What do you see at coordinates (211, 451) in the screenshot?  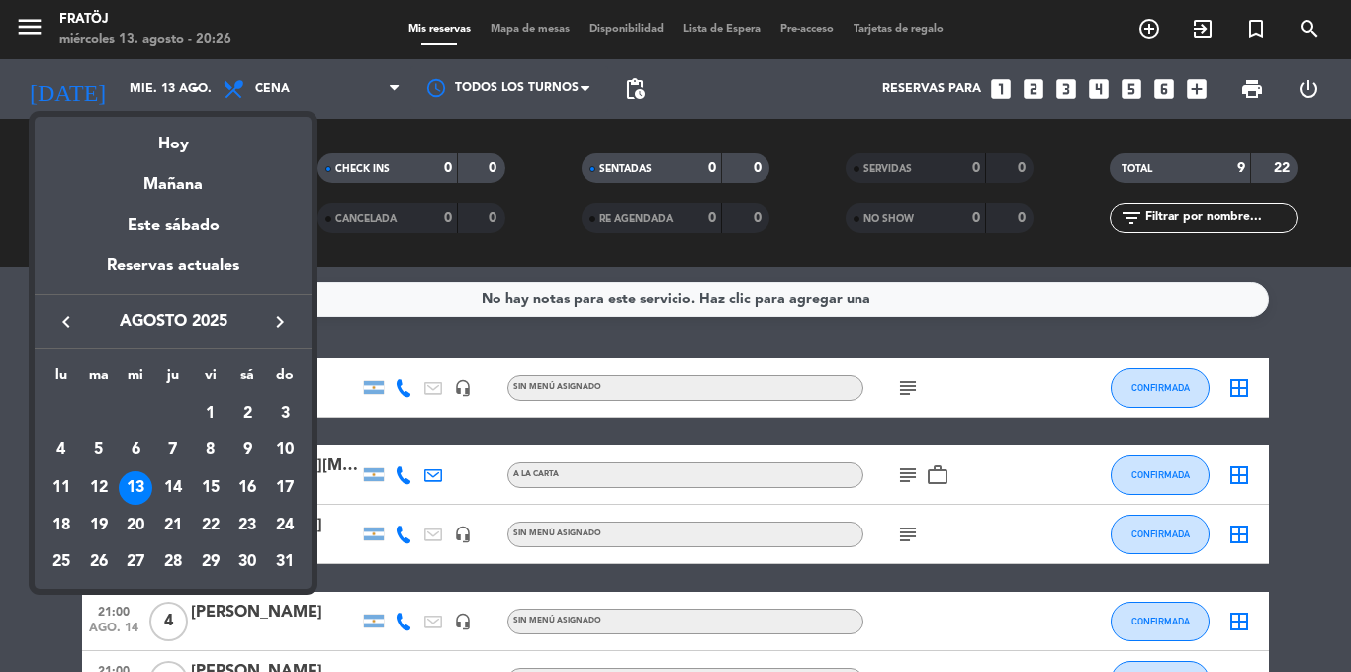 I see `td: 8 de agosto de 2025` at bounding box center [211, 451].